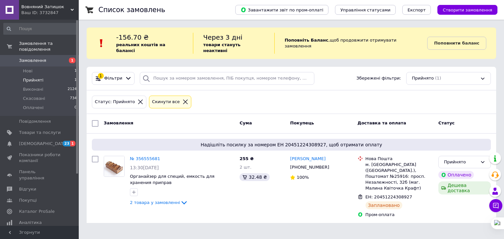 This screenshot has width=504, height=239. I want to click on a: 2 товара у замовленні, so click(159, 203).